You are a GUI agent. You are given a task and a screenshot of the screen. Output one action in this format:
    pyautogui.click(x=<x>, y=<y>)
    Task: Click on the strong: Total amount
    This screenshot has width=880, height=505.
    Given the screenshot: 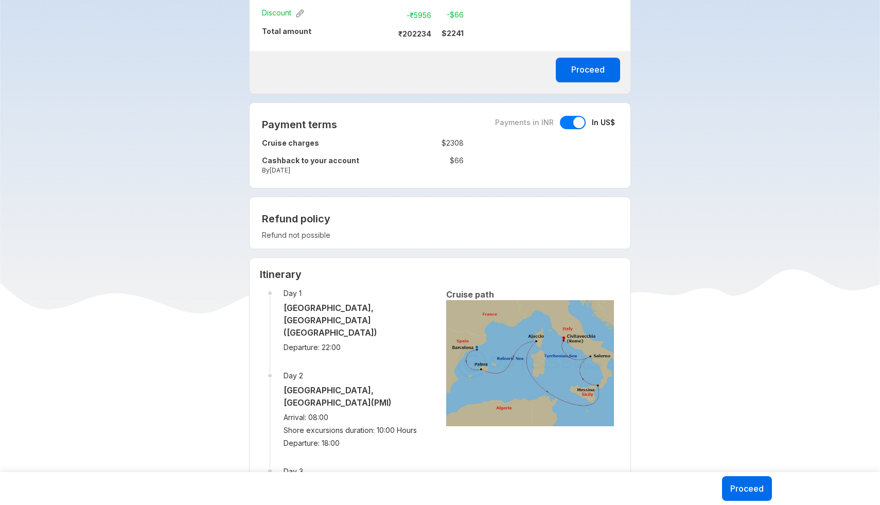 What is the action you would take?
    pyautogui.click(x=287, y=31)
    